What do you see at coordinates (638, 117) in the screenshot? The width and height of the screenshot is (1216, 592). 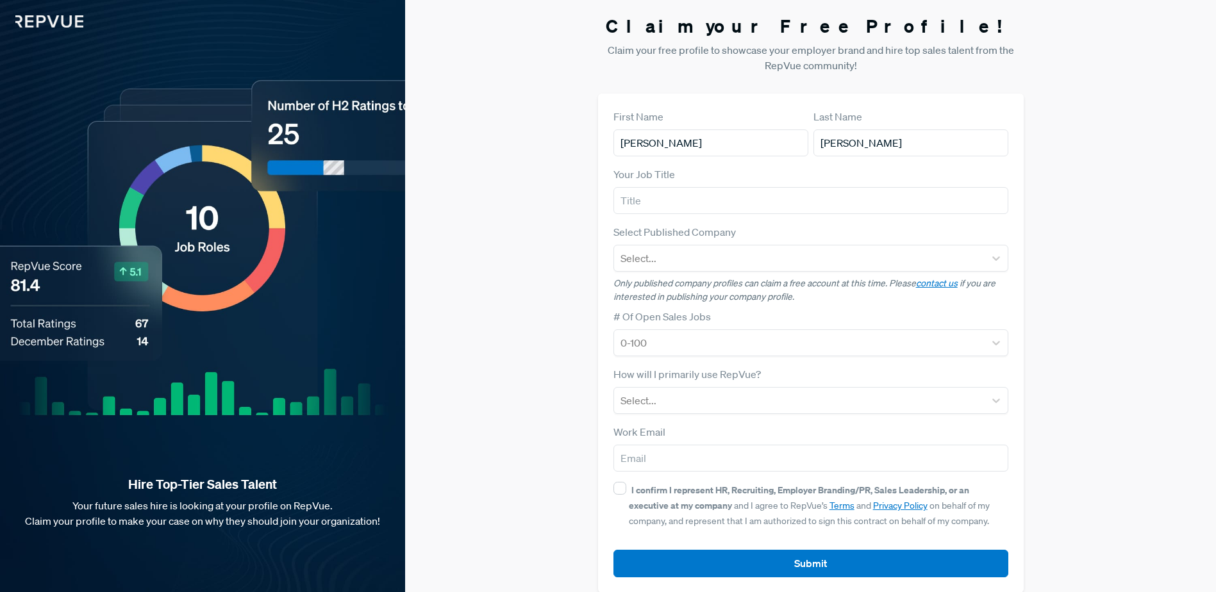 I see `label: First Name` at bounding box center [638, 117].